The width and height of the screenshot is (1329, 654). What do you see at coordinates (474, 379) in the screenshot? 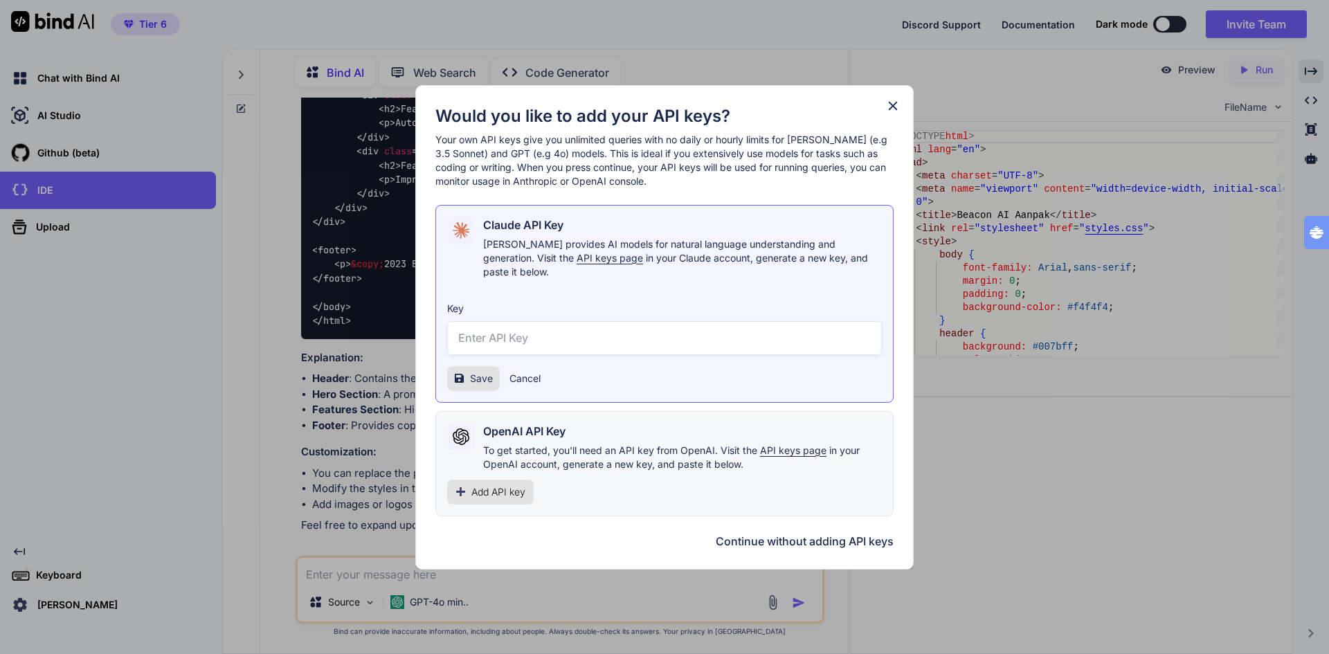
I see `button: Save` at bounding box center [474, 379].